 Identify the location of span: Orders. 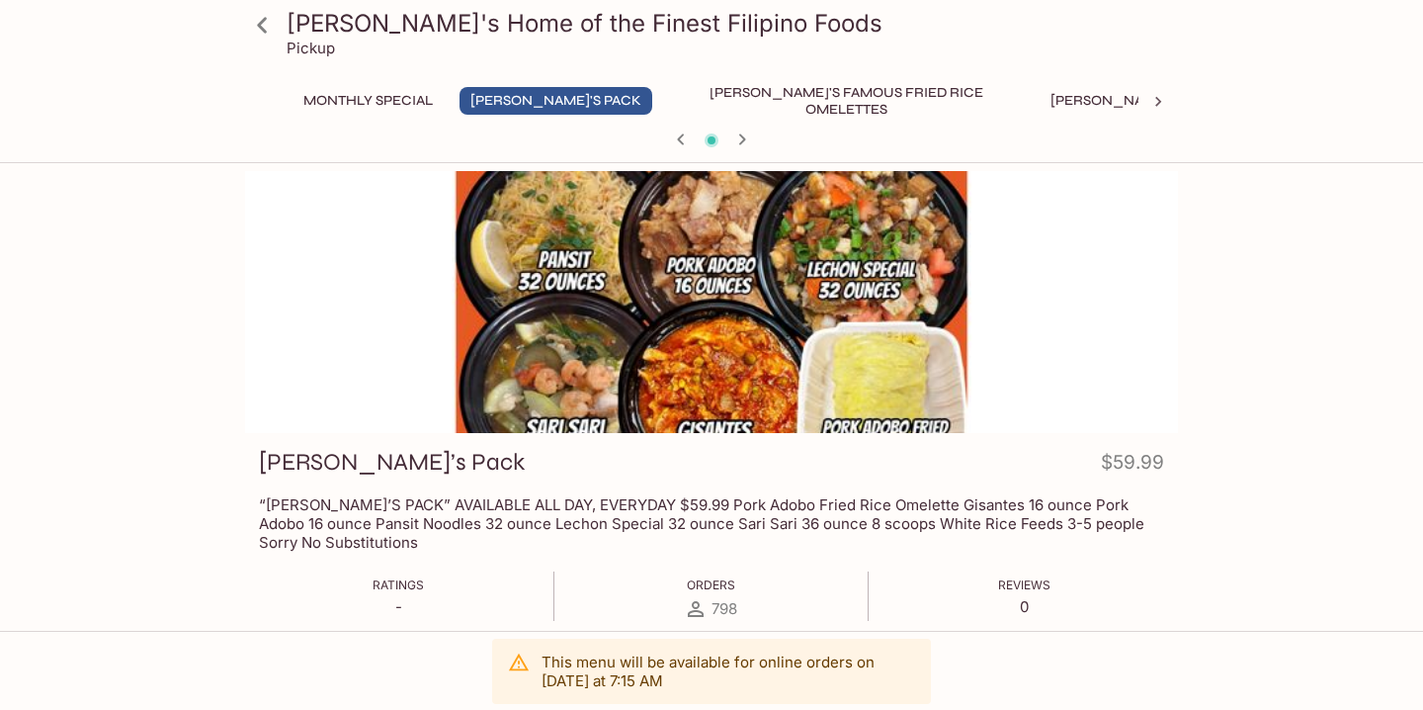
(711, 584).